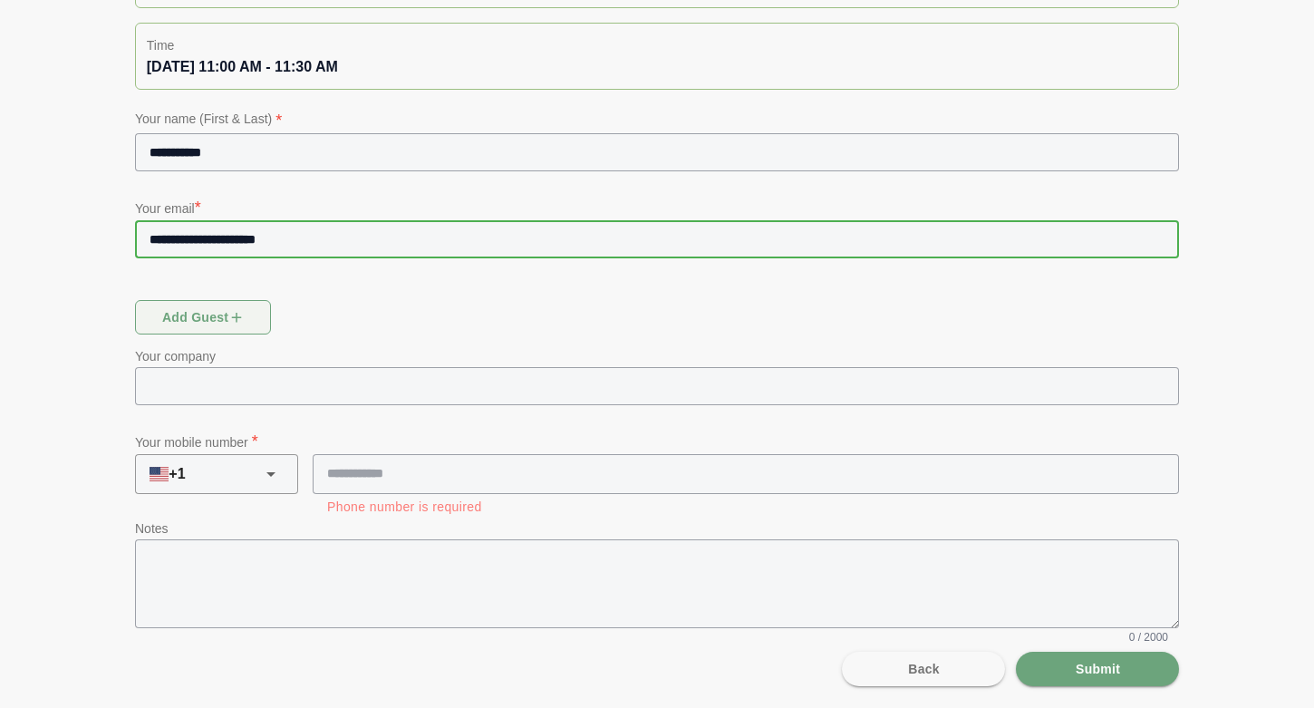  Describe the element at coordinates (657, 207) in the screenshot. I see `p: Your email` at that location.